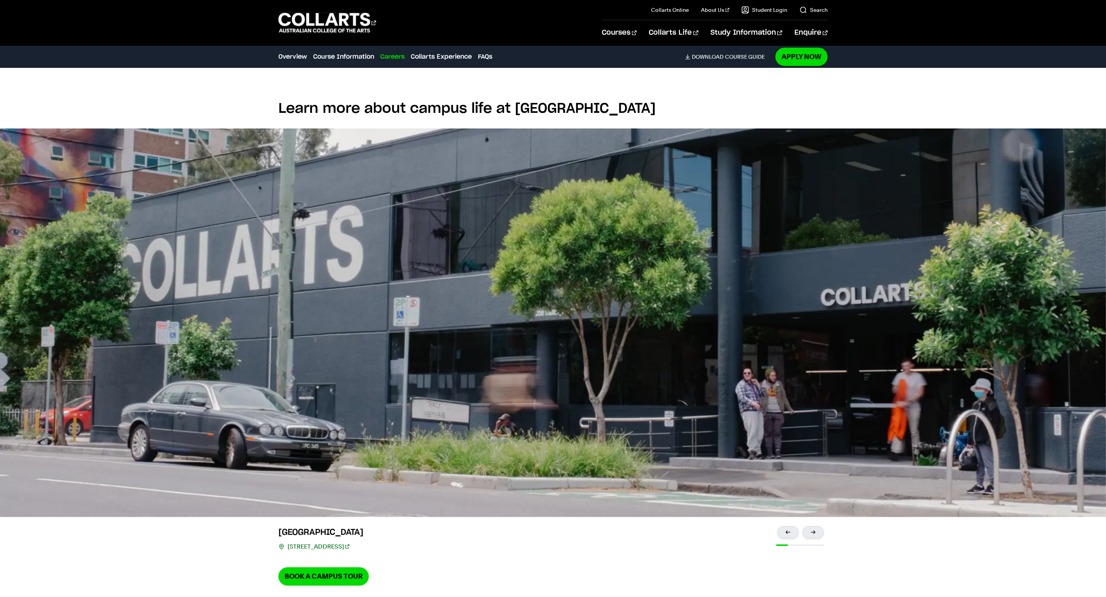 This screenshot has width=1106, height=597. I want to click on div: Go to homepage, so click(327, 23).